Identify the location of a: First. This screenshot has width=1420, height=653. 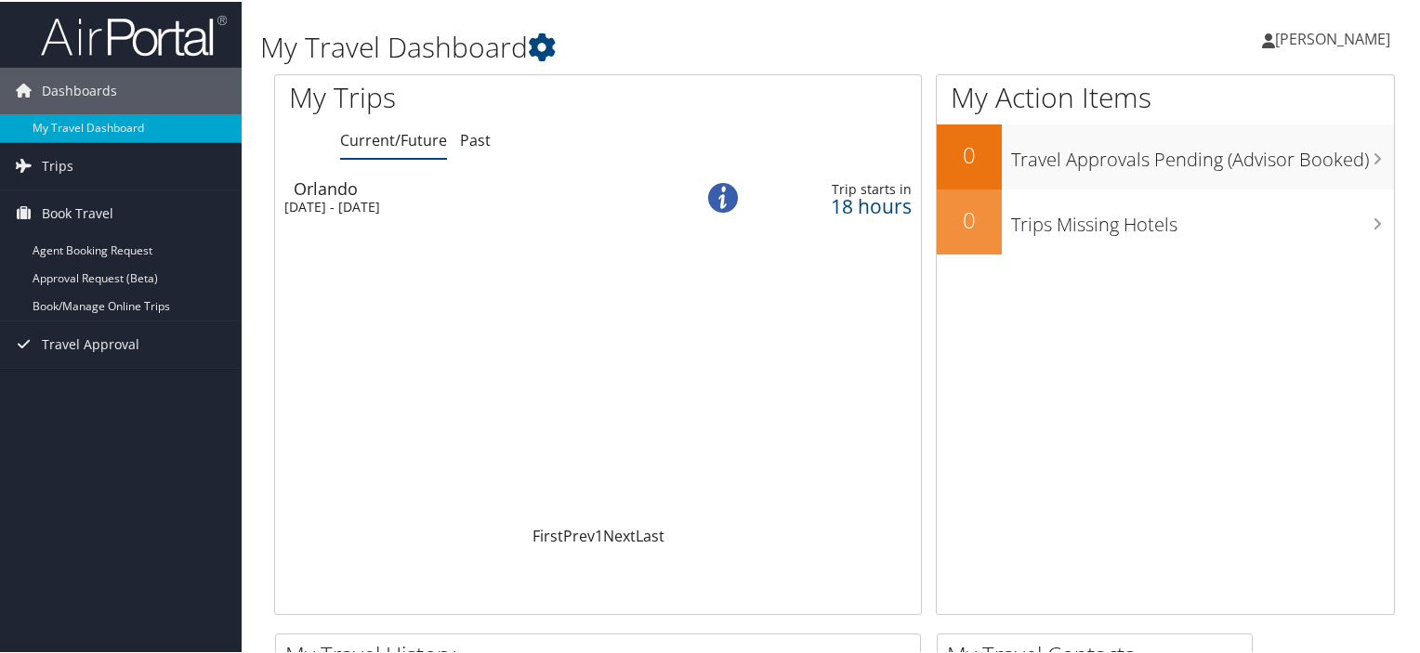
(547, 534).